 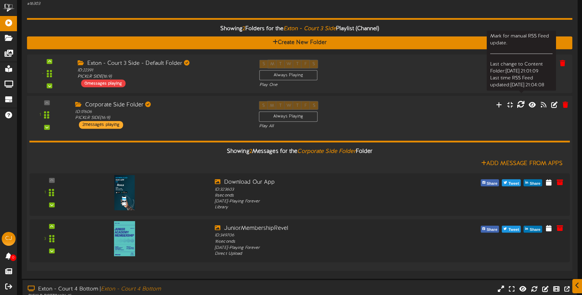 I want to click on div: Showing Folders for the Playlist (Channel), so click(x=300, y=29).